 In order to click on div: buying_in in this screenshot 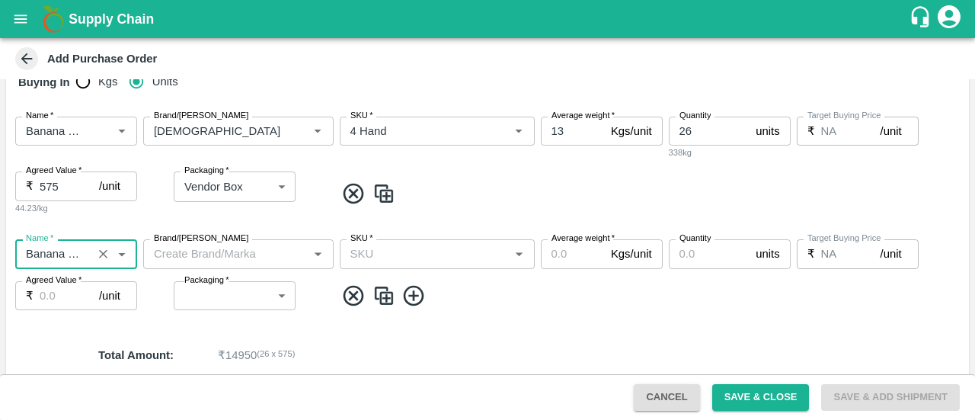, I will do `click(133, 82)`.